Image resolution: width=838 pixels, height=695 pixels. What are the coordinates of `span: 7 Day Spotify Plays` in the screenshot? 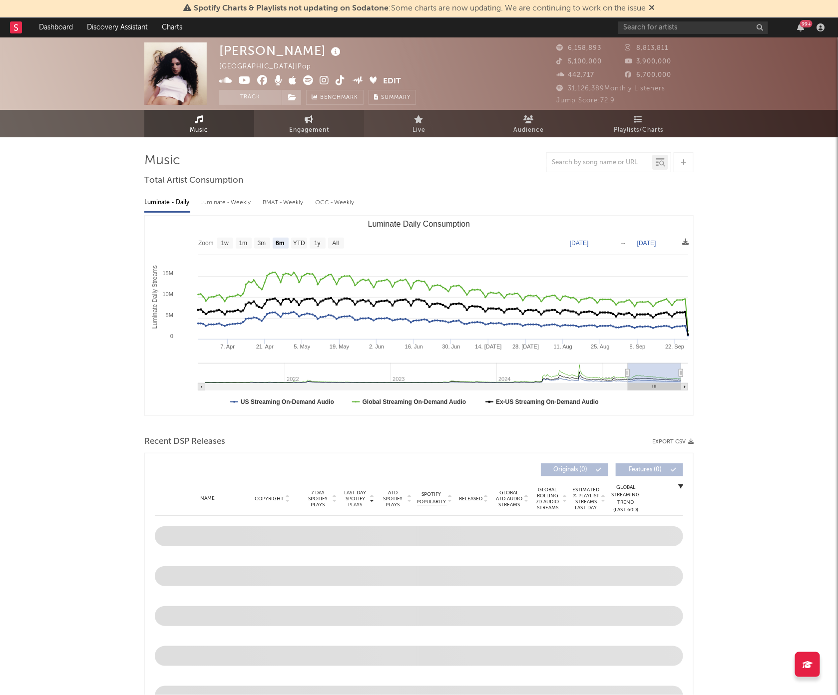 It's located at (318, 499).